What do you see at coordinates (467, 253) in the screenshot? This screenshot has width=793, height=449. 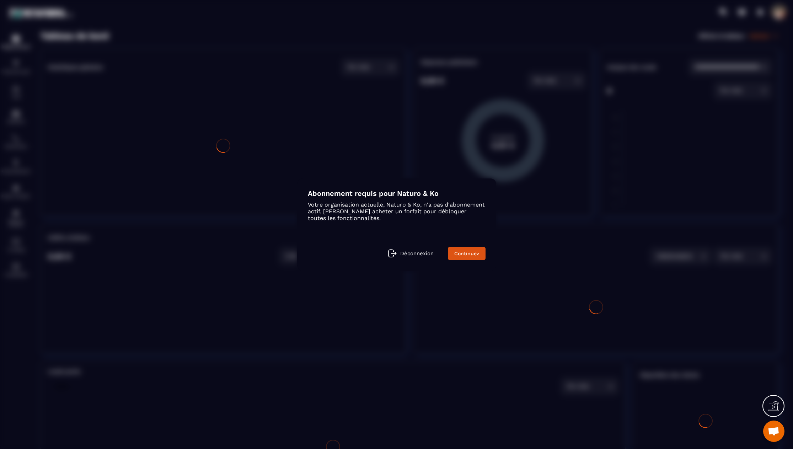 I see `a: Continuez` at bounding box center [467, 253].